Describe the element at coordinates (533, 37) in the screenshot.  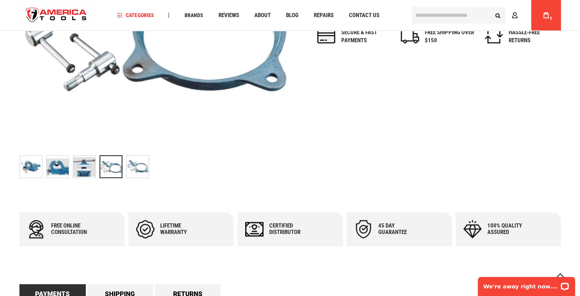
I see `div: HASSLE-FREE RETURNS` at that location.